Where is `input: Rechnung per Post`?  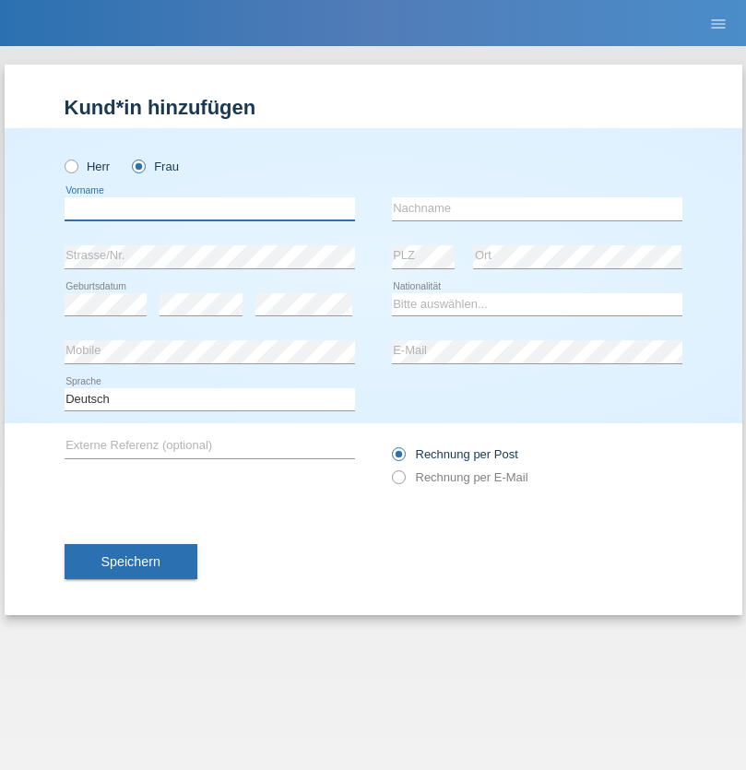 input: Rechnung per Post is located at coordinates (397, 458).